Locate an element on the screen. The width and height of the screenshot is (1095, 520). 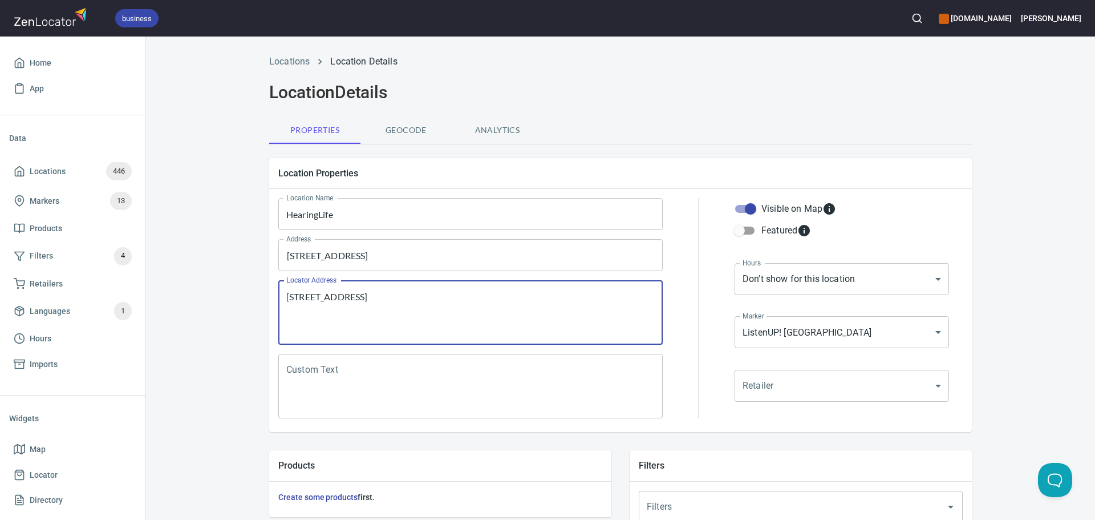
div: Visible on Map is located at coordinates (799, 209).